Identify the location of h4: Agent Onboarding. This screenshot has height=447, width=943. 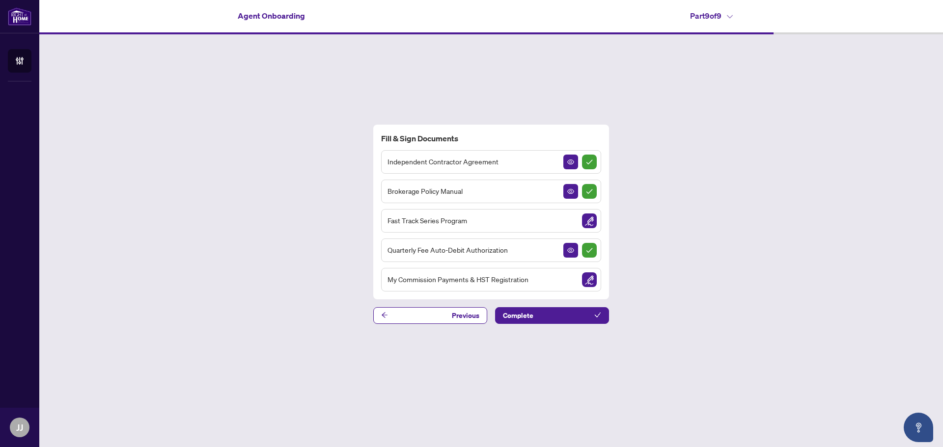
(271, 16).